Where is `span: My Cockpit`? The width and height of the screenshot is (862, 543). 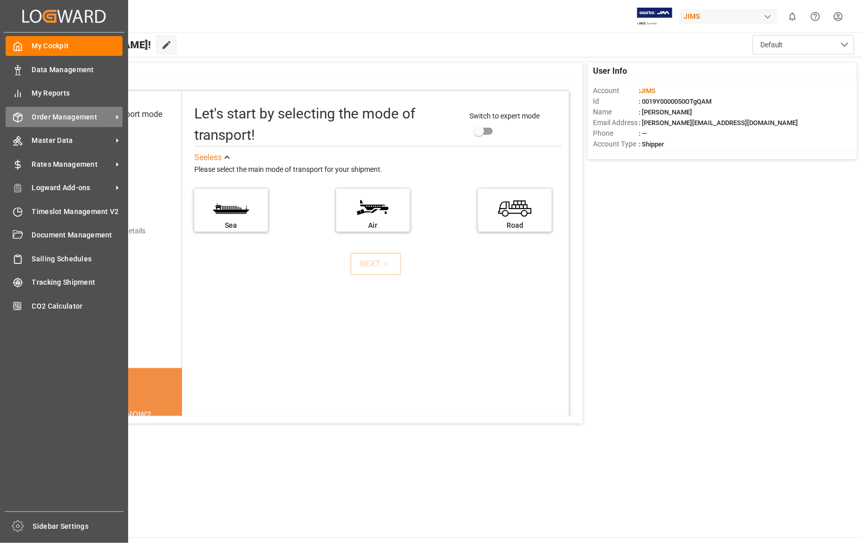 span: My Cockpit is located at coordinates (77, 46).